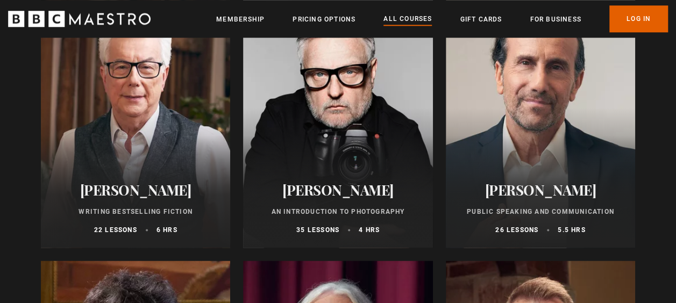 This screenshot has height=303, width=676. What do you see at coordinates (318, 230) in the screenshot?
I see `p: 35 lessons` at bounding box center [318, 230].